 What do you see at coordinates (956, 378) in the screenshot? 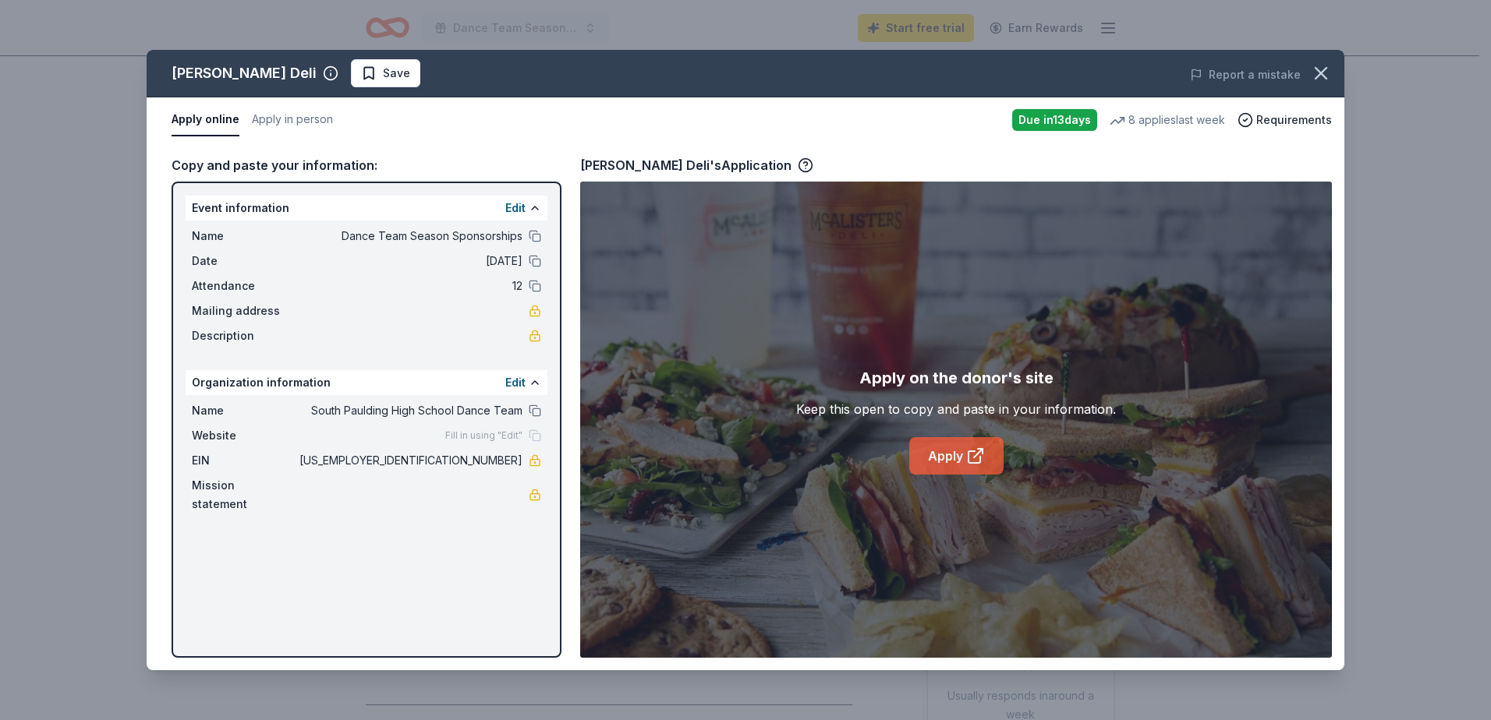
I see `div: Apply on the donor's site` at bounding box center [956, 378].